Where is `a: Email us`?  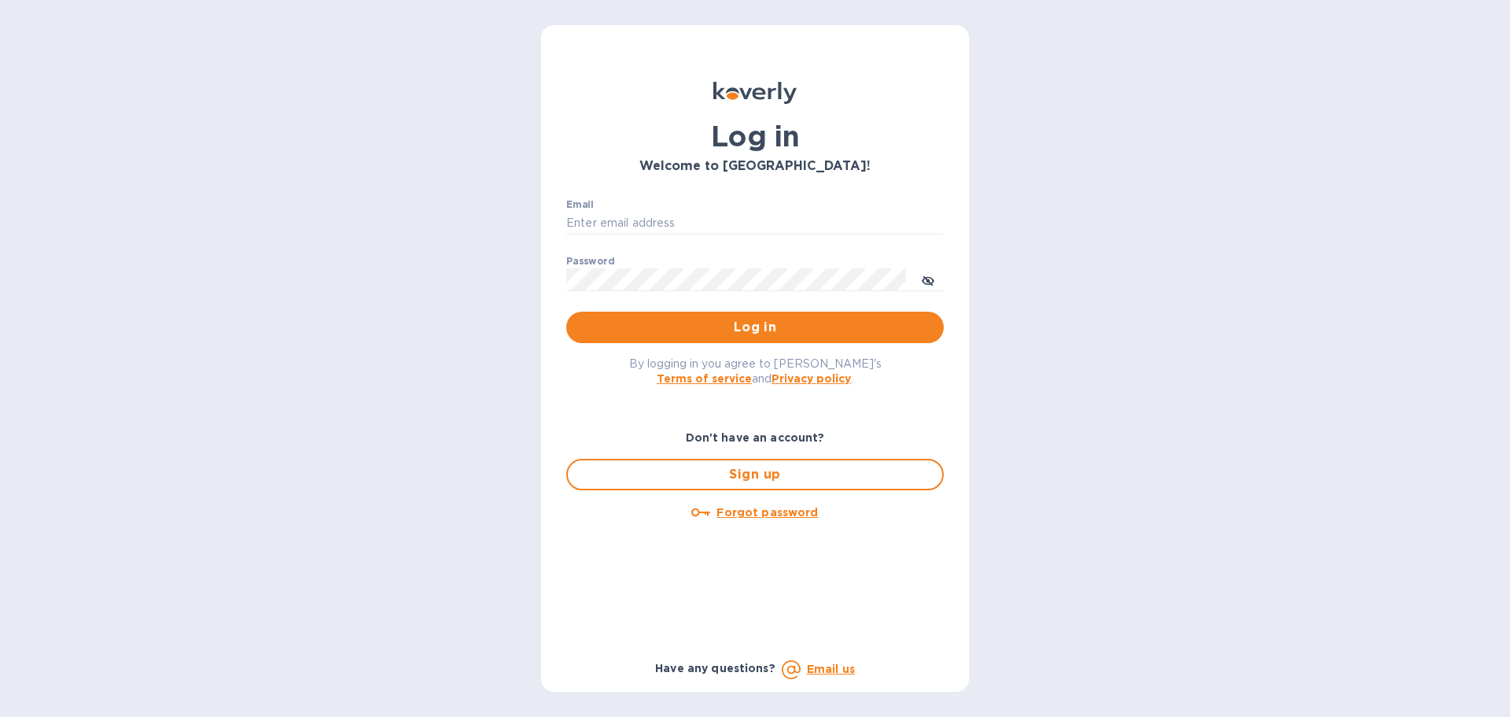
a: Email us is located at coordinates (831, 669).